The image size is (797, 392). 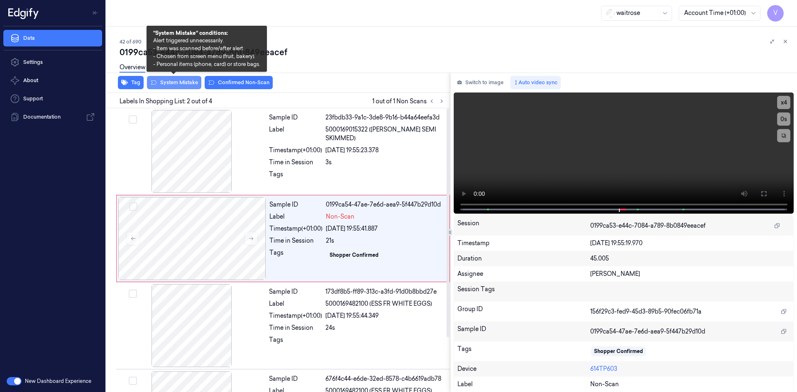 What do you see at coordinates (690, 259) in the screenshot?
I see `div: 45.005` at bounding box center [690, 259].